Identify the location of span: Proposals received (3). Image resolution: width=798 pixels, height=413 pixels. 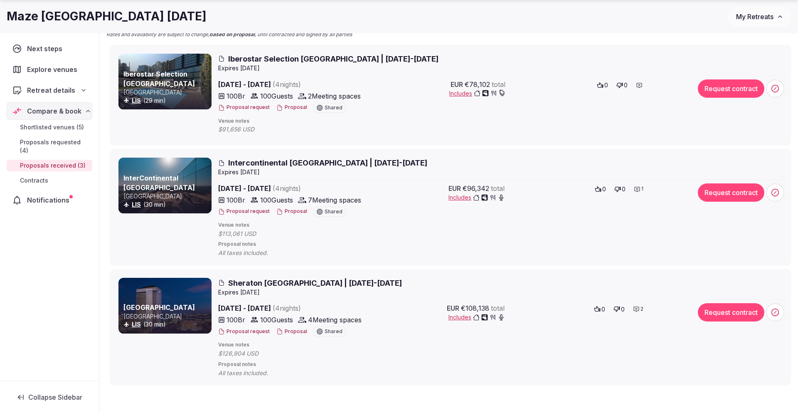
(53, 165).